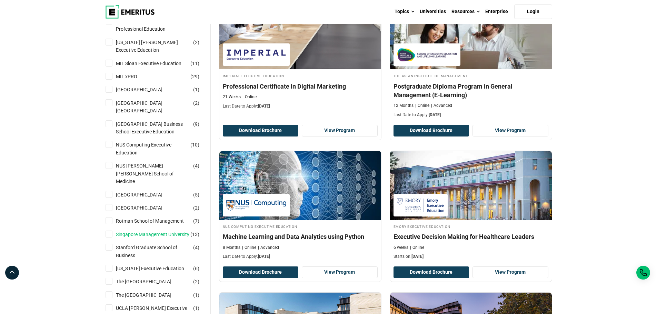  I want to click on span: 6, so click(196, 269).